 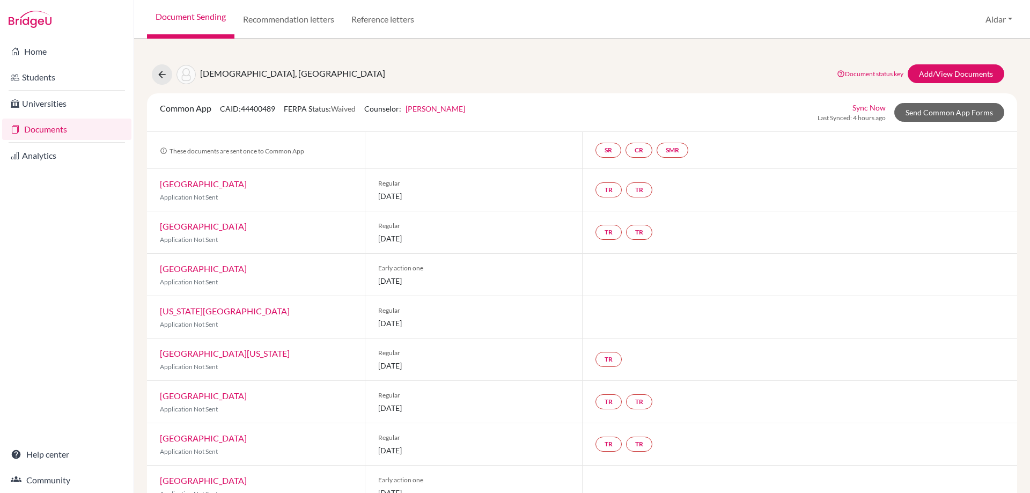 What do you see at coordinates (67, 480) in the screenshot?
I see `a: Community` at bounding box center [67, 480].